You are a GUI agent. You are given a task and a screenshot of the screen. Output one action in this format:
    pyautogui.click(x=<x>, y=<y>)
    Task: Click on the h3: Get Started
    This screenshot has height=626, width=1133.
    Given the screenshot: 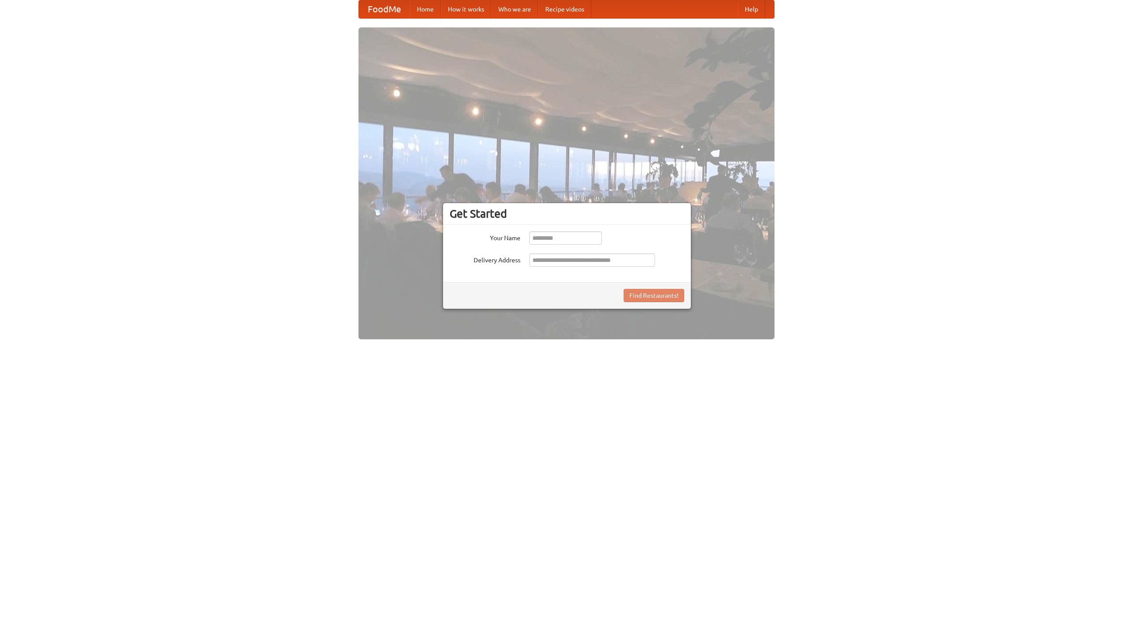 What is the action you would take?
    pyautogui.click(x=567, y=214)
    